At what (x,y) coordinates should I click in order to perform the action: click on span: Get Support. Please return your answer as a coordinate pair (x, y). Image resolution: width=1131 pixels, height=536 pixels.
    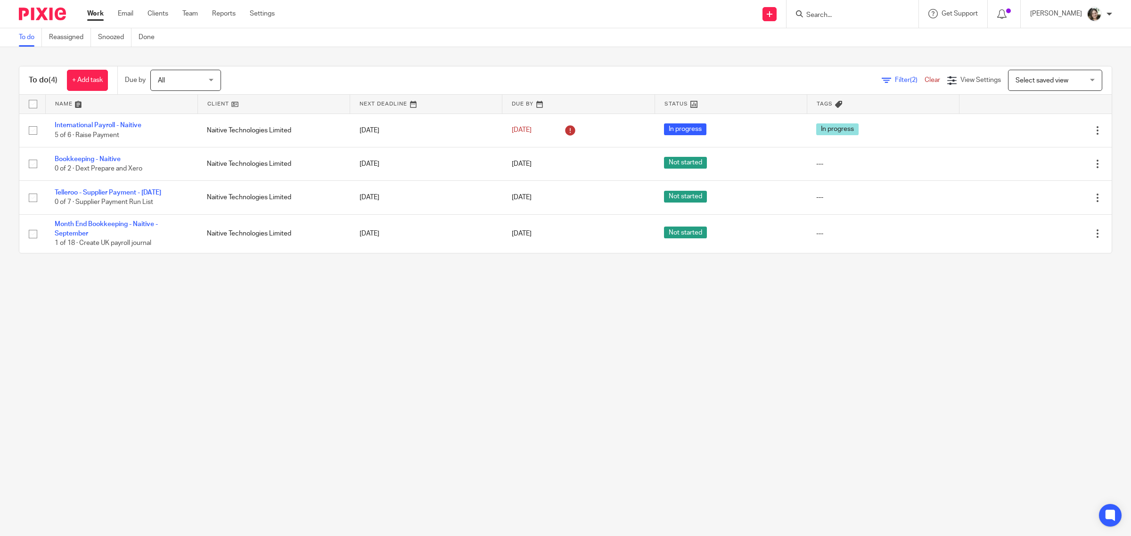
    Looking at the image, I should click on (959, 14).